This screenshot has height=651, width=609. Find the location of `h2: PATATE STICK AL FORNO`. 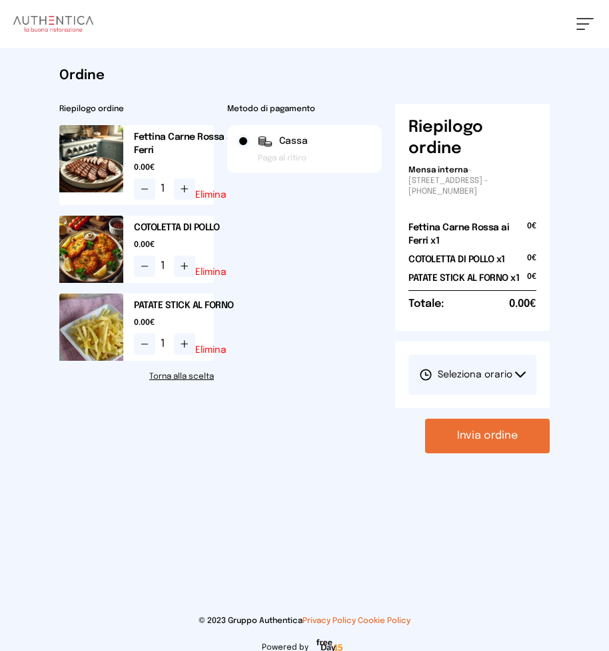

h2: PATATE STICK AL FORNO is located at coordinates (185, 306).